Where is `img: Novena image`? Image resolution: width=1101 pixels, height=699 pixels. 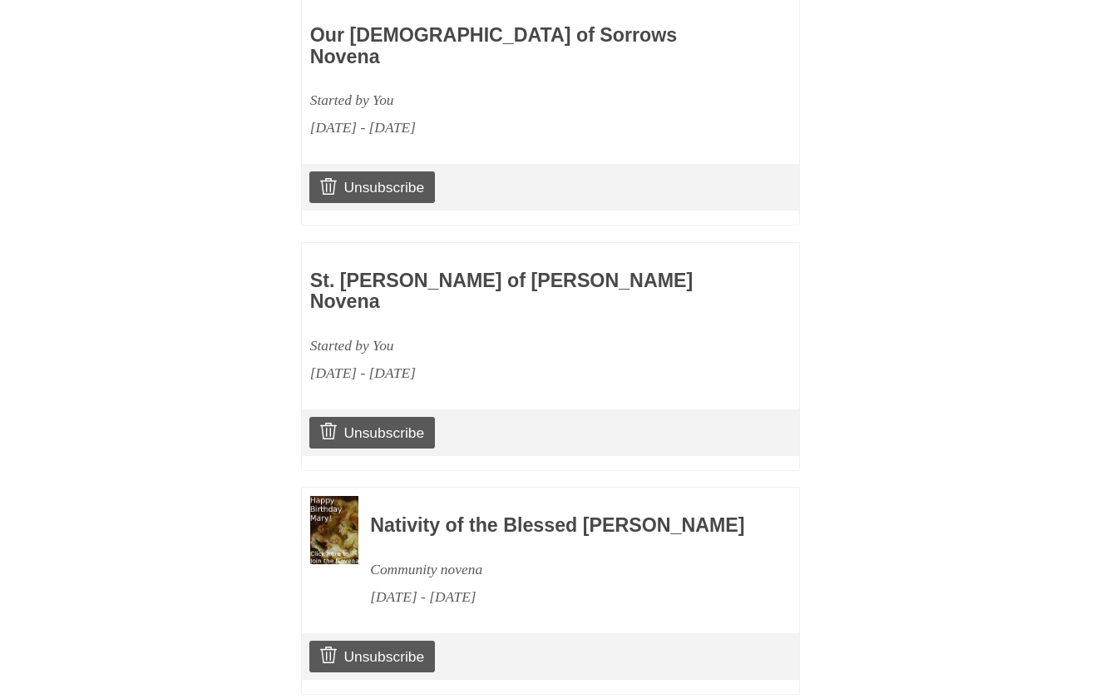
img: Novena image is located at coordinates (334, 530).